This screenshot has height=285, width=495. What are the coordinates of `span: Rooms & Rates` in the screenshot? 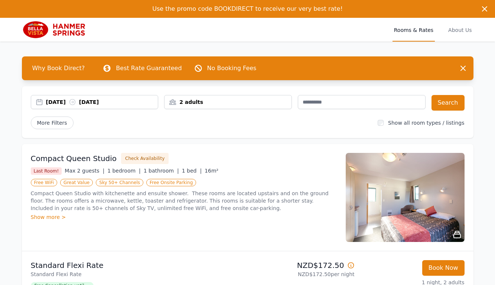 It's located at (414, 30).